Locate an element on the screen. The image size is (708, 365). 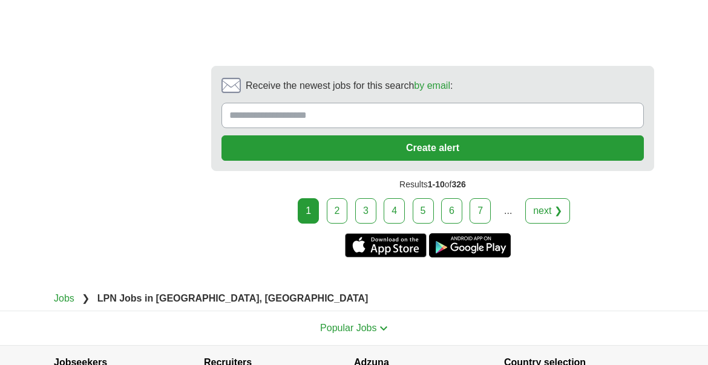
span: 1-10 is located at coordinates (436, 184).